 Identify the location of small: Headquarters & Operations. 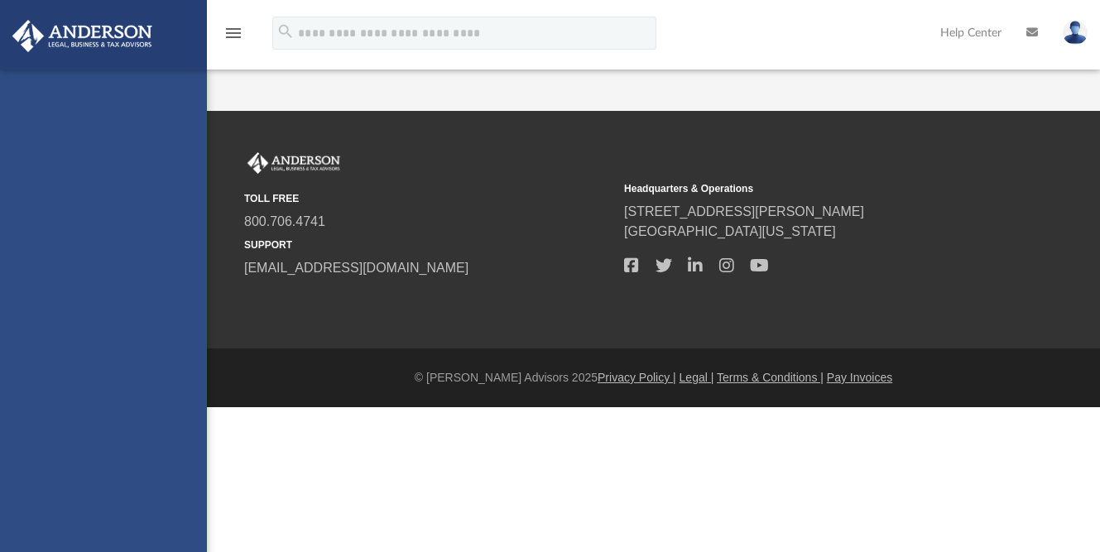
(808, 189).